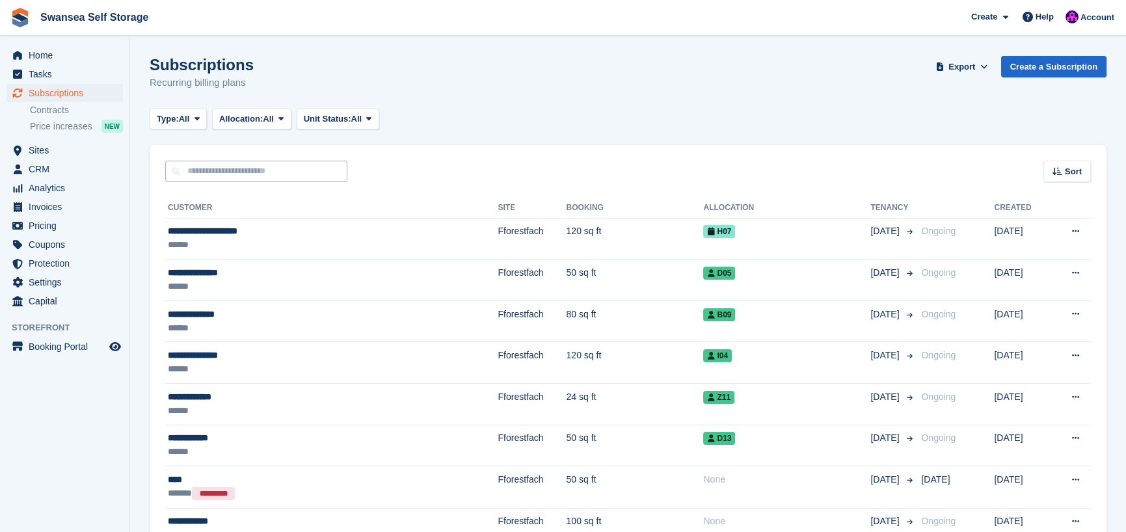  I want to click on span: Booking Portal, so click(68, 347).